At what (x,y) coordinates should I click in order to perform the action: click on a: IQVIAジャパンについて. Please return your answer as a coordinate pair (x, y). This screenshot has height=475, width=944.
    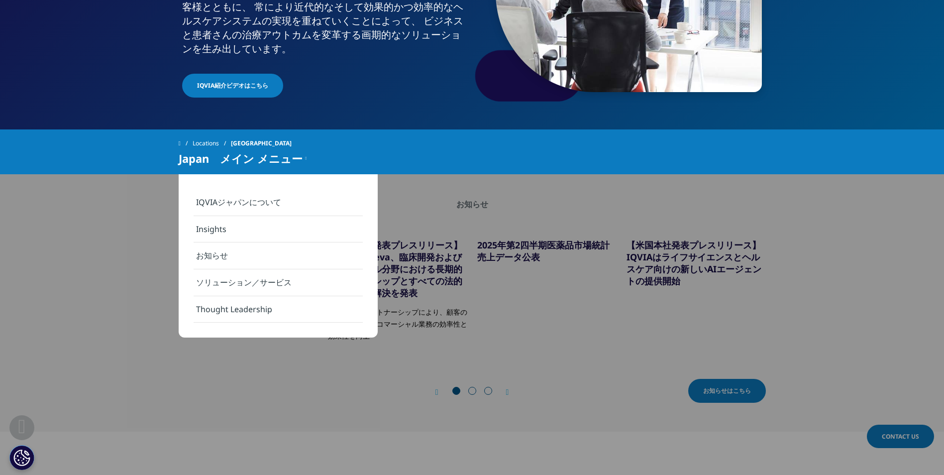
    Looking at the image, I should click on (278, 203).